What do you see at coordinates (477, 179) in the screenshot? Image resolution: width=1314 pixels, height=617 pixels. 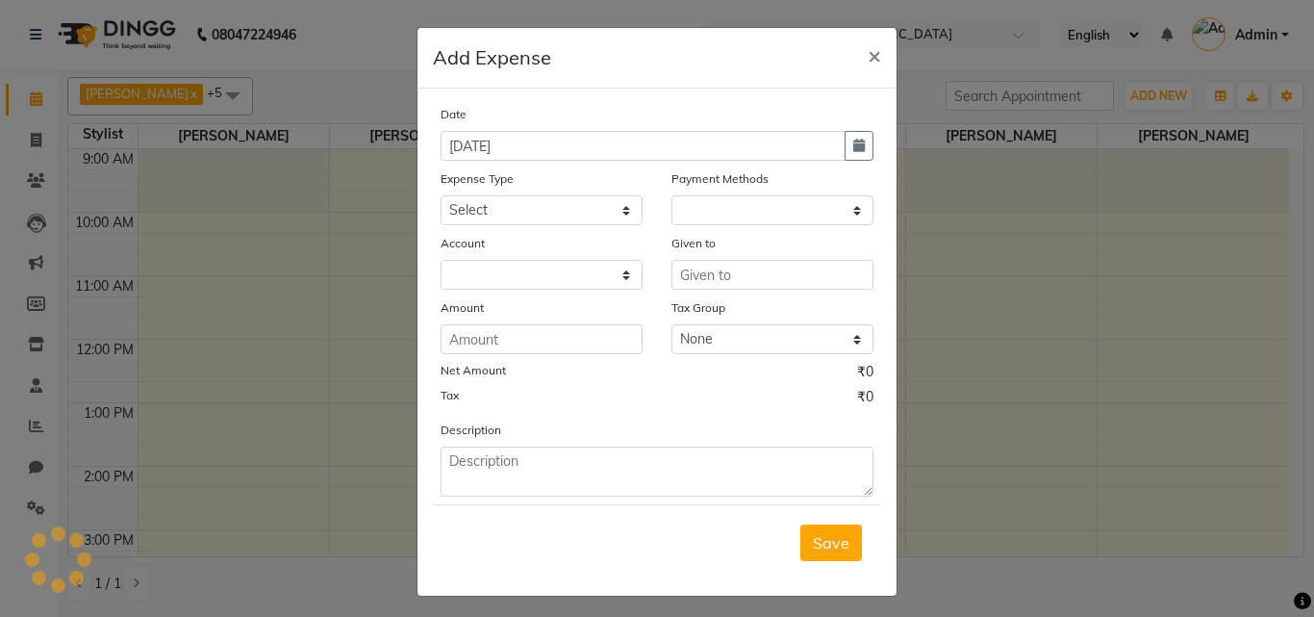 I see `label: Expense Type` at bounding box center [477, 179].